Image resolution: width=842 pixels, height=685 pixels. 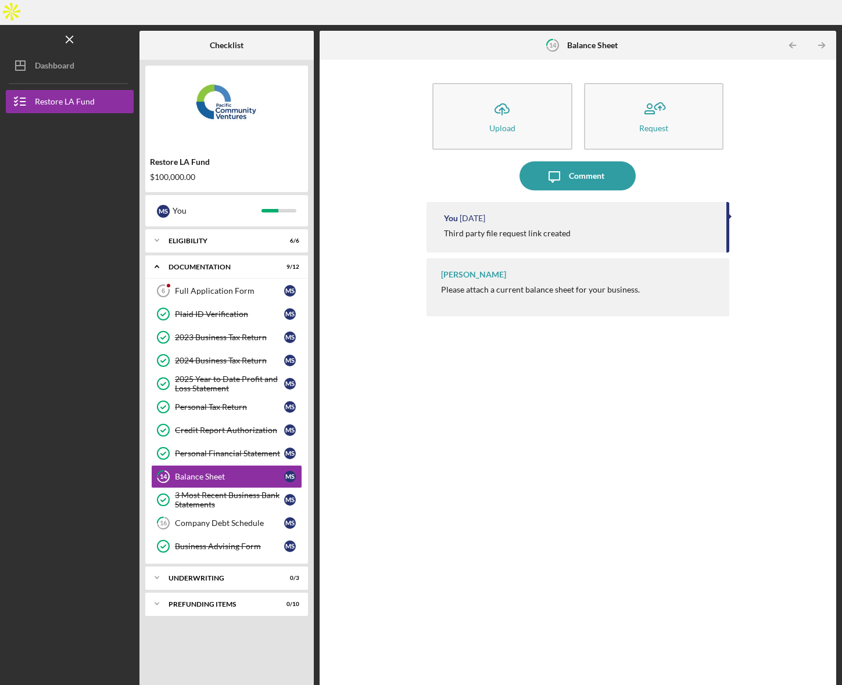 I want to click on div: Personal Financial Statement, so click(x=229, y=454).